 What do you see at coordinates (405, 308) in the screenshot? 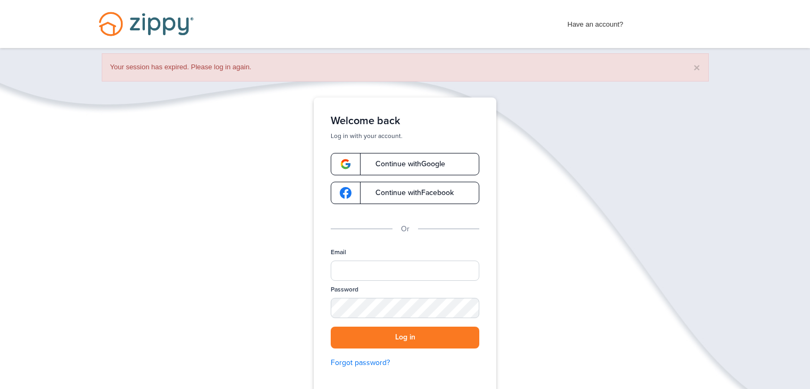
I see `input: Password` at bounding box center [405, 308].